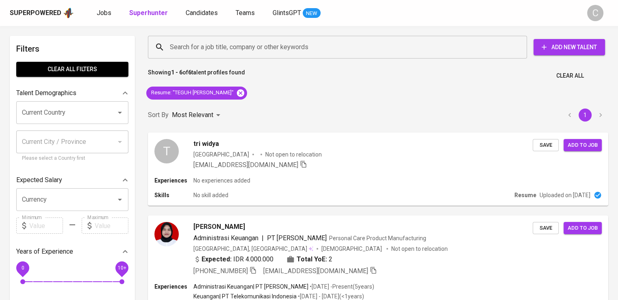  What do you see at coordinates (525, 195) in the screenshot?
I see `p: Resume` at bounding box center [525, 195].